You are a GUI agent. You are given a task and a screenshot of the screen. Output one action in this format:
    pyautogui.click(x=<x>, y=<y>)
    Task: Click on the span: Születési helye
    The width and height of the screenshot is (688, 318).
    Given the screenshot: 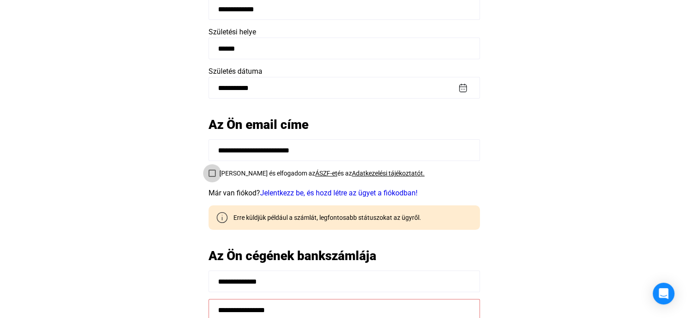 What is the action you would take?
    pyautogui.click(x=232, y=32)
    